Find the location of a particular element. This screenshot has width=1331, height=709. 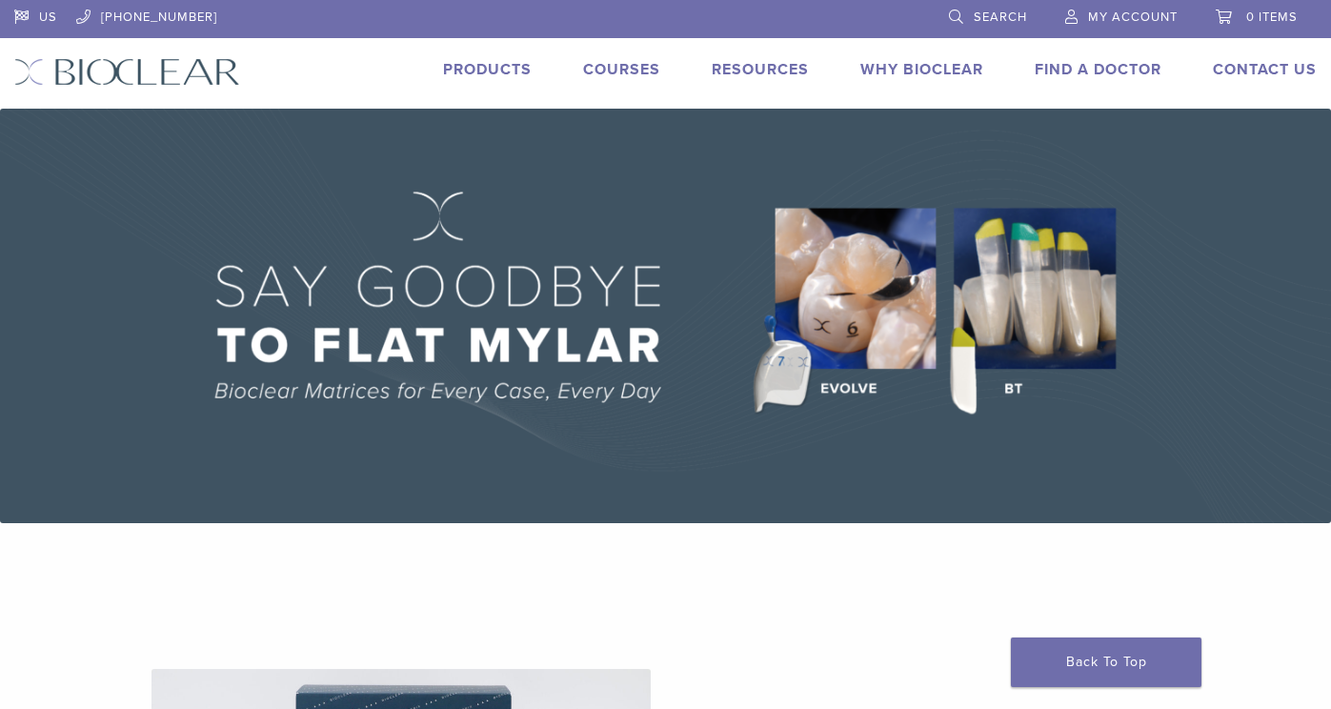

span: 0 items is located at coordinates (1272, 17).